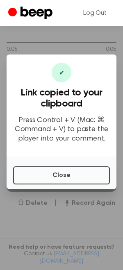 The height and width of the screenshot is (270, 123). Describe the element at coordinates (31, 13) in the screenshot. I see `a: Beep` at that location.